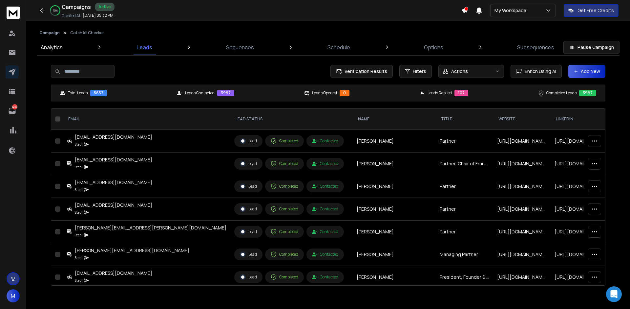 The width and height of the screenshot is (630, 309). Describe the element at coordinates (240, 47) in the screenshot. I see `a: Sequences` at that location.